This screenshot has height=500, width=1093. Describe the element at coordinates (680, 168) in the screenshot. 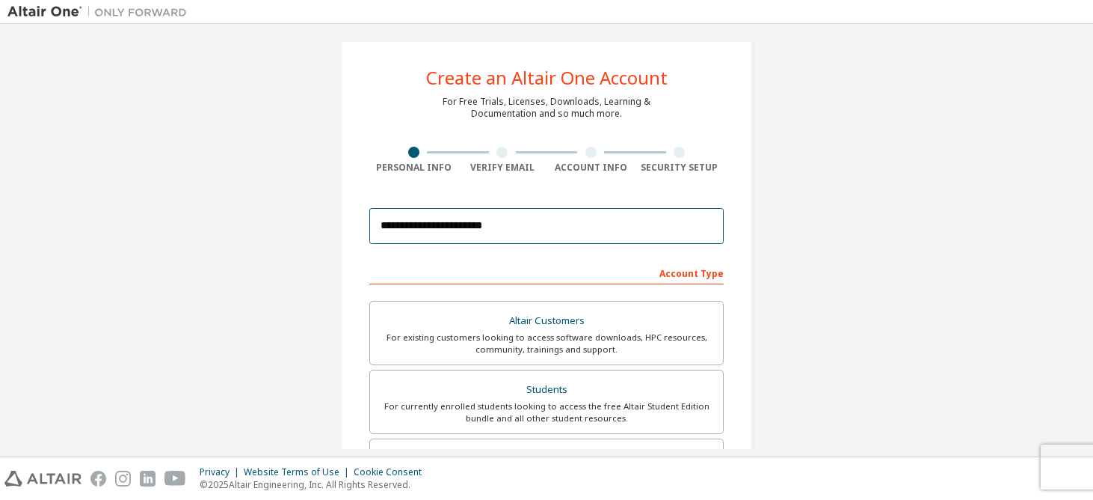

I see `div: Security Setup` at that location.